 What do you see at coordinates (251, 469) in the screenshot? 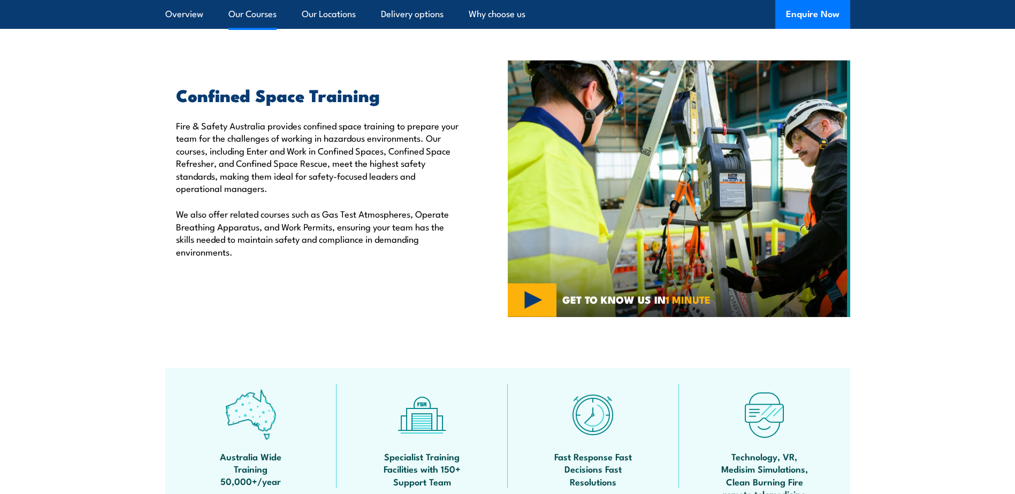
I see `span: Australia Wide Training 50,000+/year` at bounding box center [251, 469].